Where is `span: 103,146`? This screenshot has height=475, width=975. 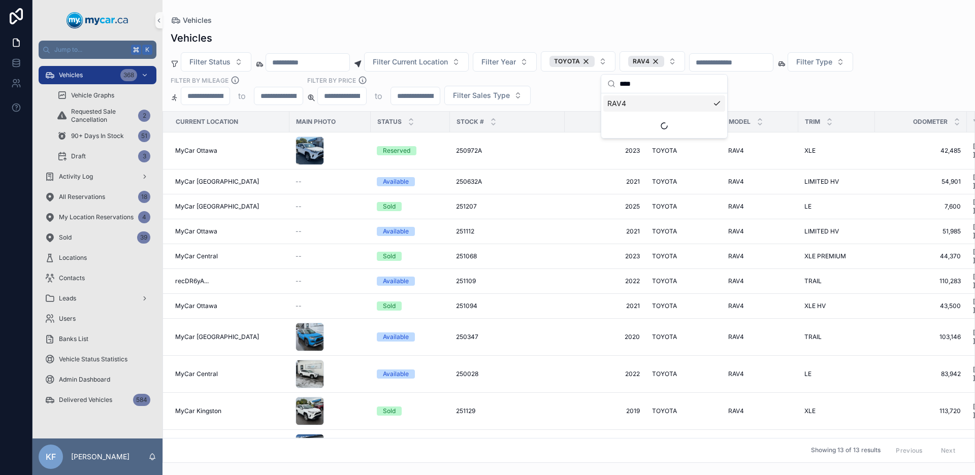 span: 103,146 is located at coordinates (920, 337).